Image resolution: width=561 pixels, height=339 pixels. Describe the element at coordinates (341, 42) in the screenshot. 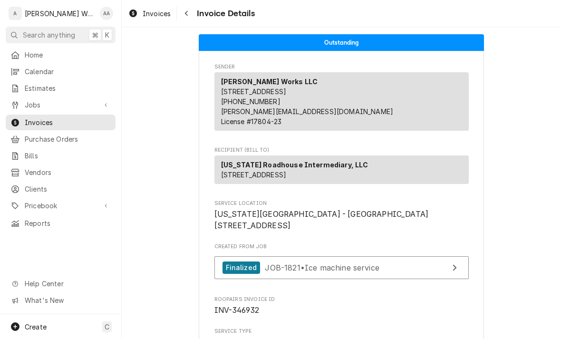

I see `div: Status` at that location.